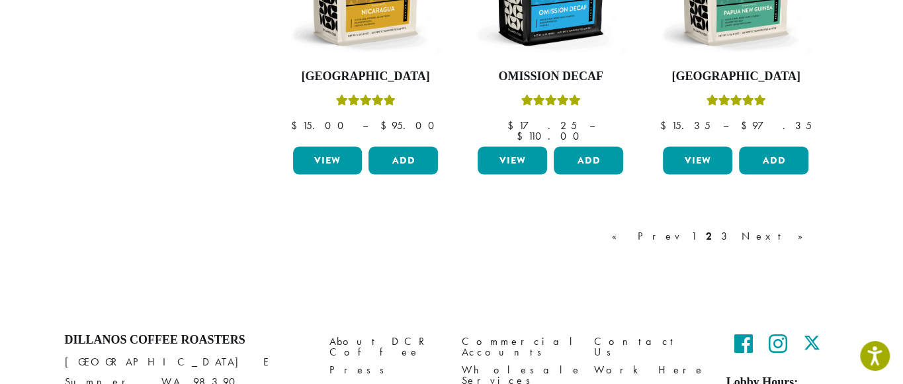 This screenshot has height=384, width=903. Describe the element at coordinates (685, 124) in the screenshot. I see `bdi: 15.35` at that location.